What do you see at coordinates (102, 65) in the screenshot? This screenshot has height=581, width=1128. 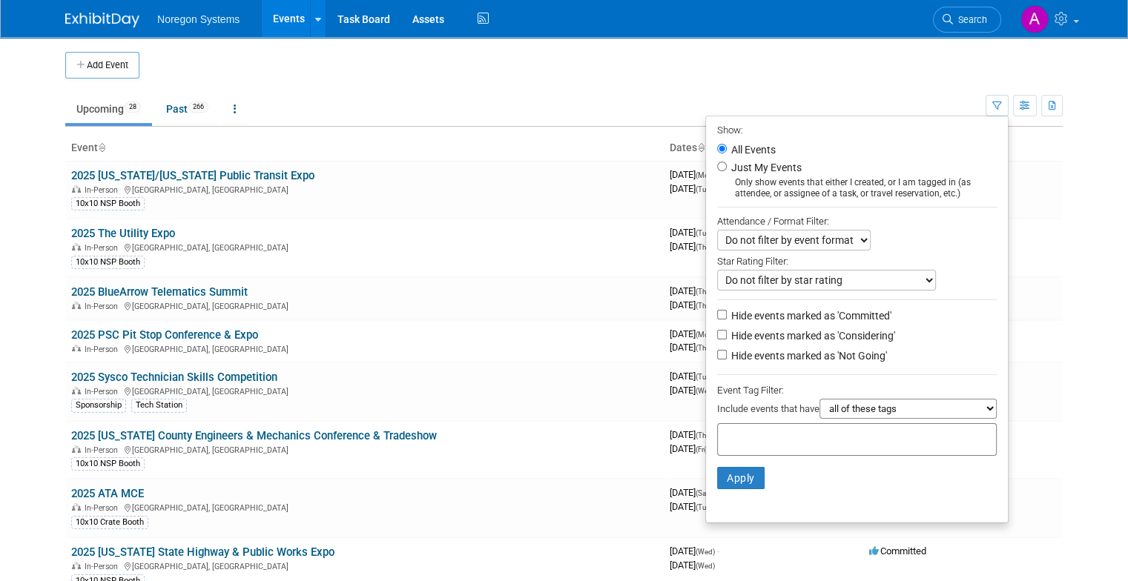 I see `button: Add Event` at bounding box center [102, 65].